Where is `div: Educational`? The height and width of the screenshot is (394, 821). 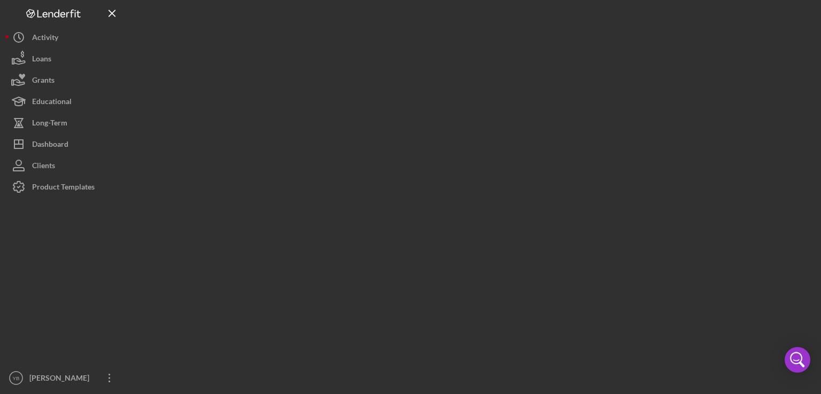
div: Educational is located at coordinates (52, 103).